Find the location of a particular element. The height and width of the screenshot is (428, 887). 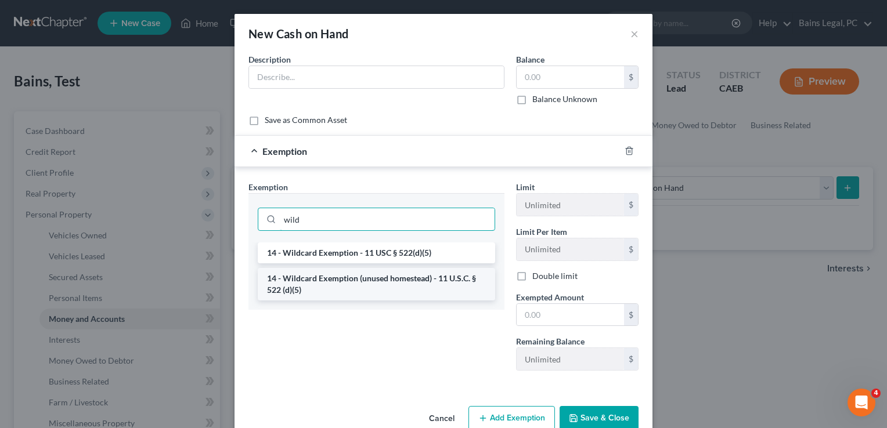

span: Exempted Amount is located at coordinates (550, 297).